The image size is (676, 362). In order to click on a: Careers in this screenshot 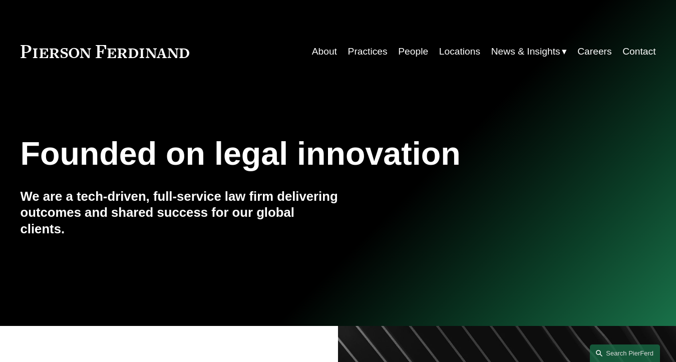, I will do `click(594, 52)`.